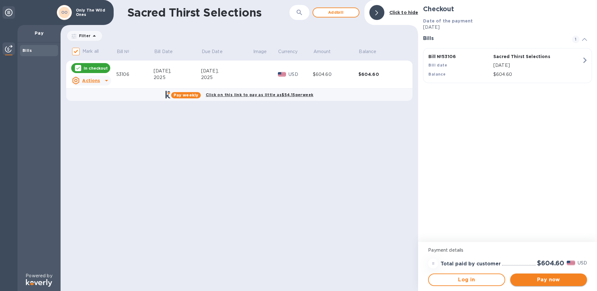 This screenshot has height=291, width=597. I want to click on button: Pay now, so click(549, 280).